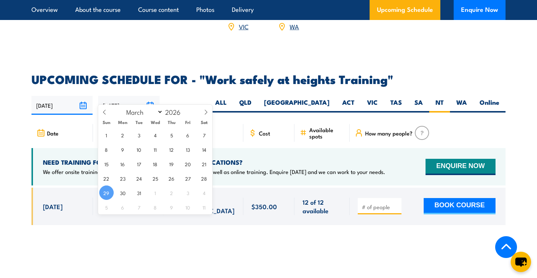 The image size is (537, 278). What do you see at coordinates (221, 105) in the screenshot?
I see `label: ALL` at bounding box center [221, 105].